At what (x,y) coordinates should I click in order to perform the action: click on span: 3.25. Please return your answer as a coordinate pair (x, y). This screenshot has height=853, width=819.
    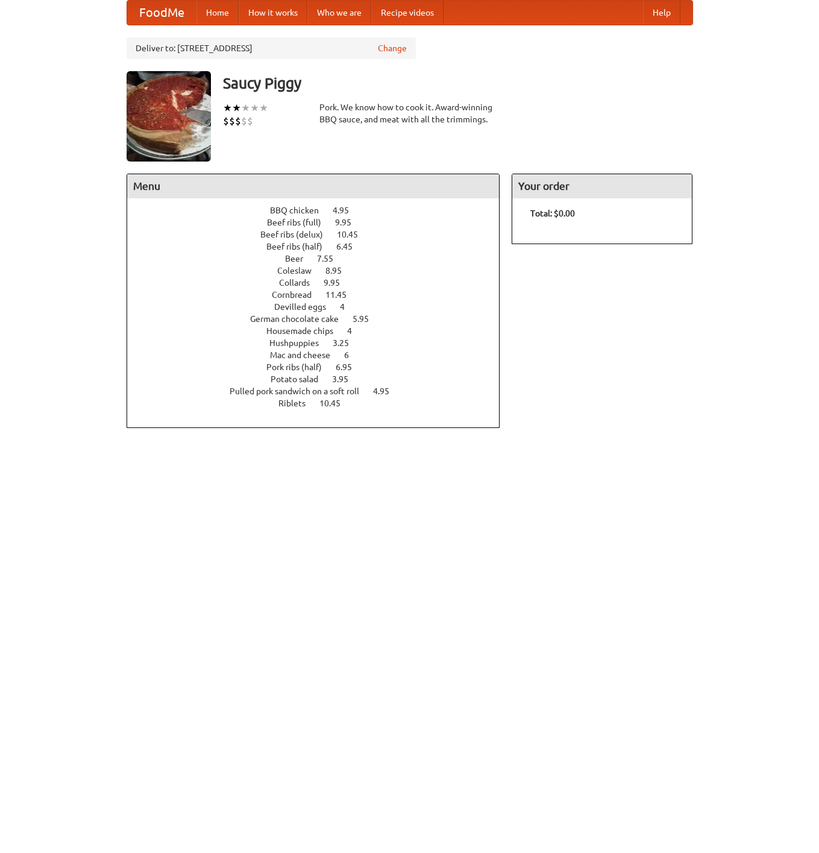
    Looking at the image, I should click on (347, 343).